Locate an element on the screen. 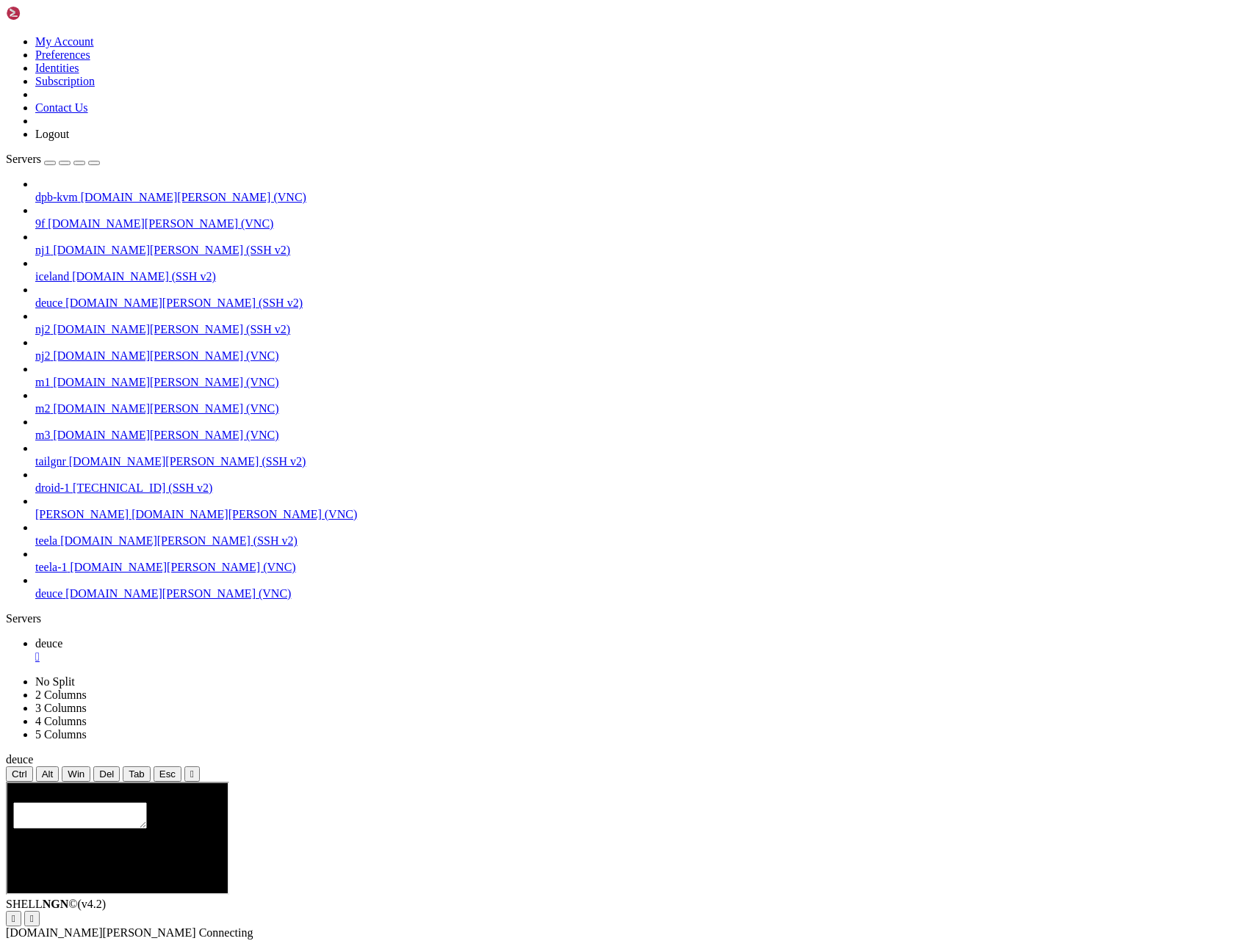  a: 5 Columns is located at coordinates (61, 734).